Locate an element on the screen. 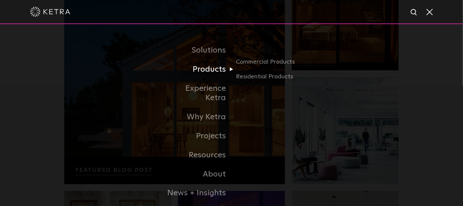 The width and height of the screenshot is (463, 206). a: Commercial Products is located at coordinates (268, 65).